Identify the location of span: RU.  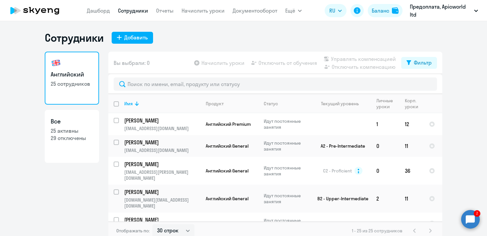
(332, 11).